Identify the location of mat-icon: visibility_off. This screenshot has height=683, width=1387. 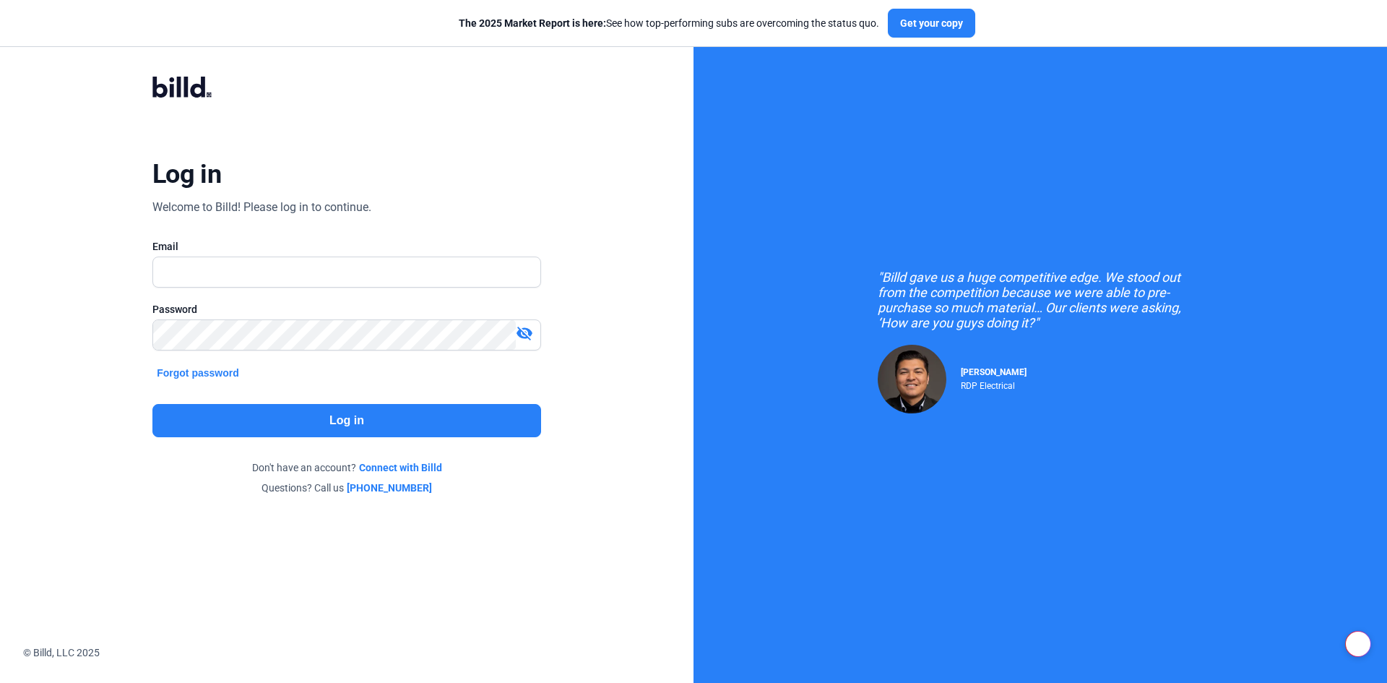
(524, 333).